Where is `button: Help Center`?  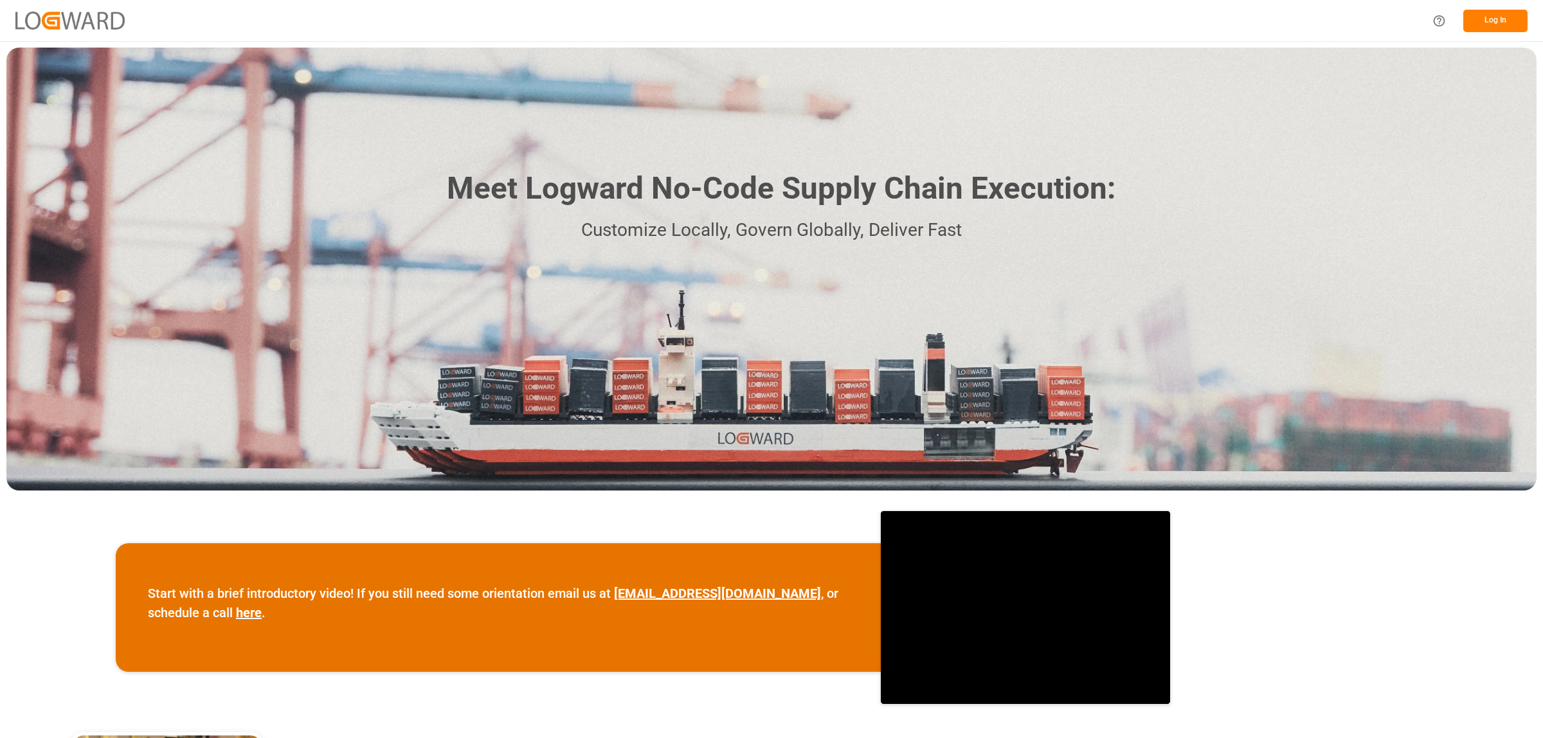
button: Help Center is located at coordinates (1439, 21).